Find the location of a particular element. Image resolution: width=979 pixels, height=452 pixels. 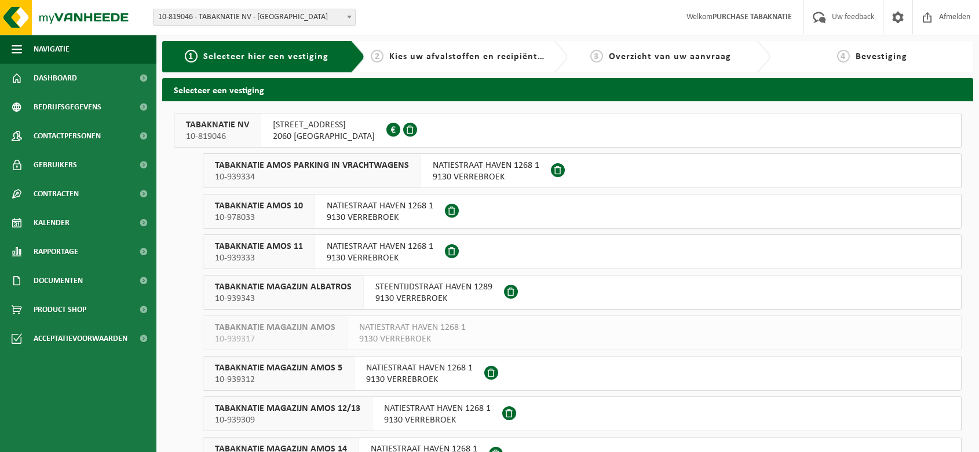

span: TABAKNATIE MAGAZIJN ALBATROS is located at coordinates (283, 287).